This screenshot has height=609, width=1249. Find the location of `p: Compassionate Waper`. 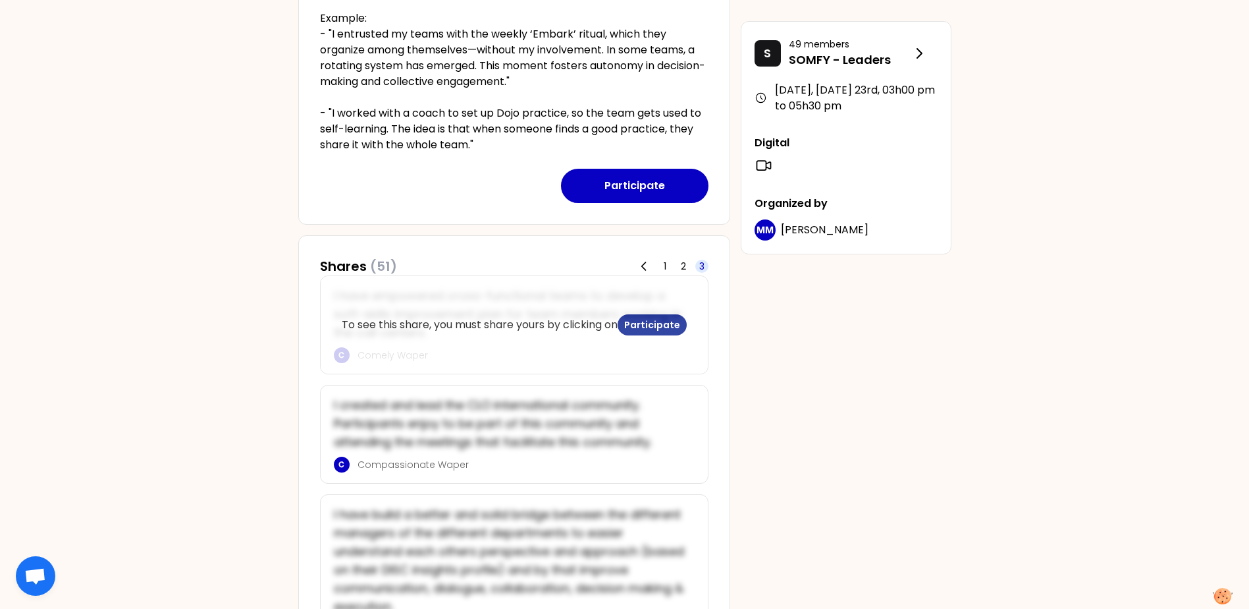

p: Compassionate Waper is located at coordinates (522, 464).